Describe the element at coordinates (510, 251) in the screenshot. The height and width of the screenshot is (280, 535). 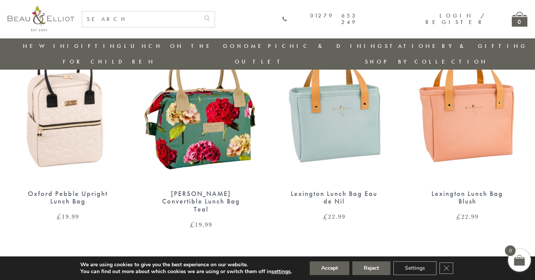
I see `span: 0` at that location.